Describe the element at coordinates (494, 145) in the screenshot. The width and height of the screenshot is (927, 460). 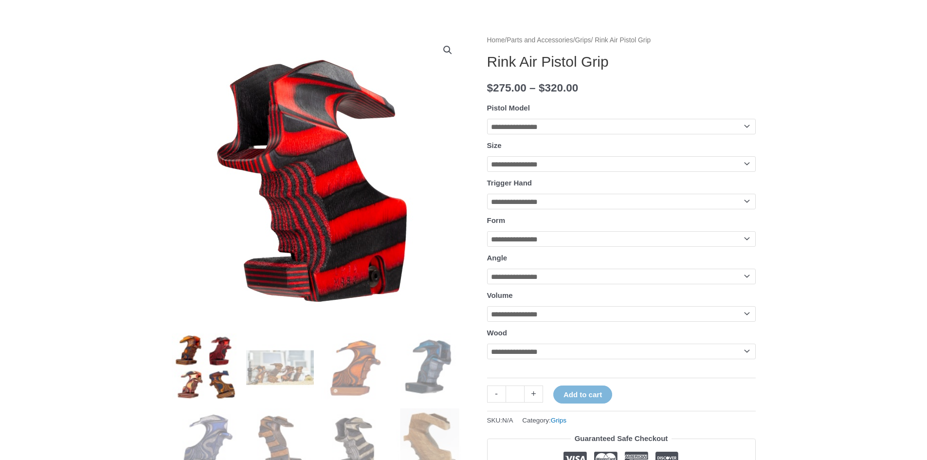
I see `label: Size` at that location.